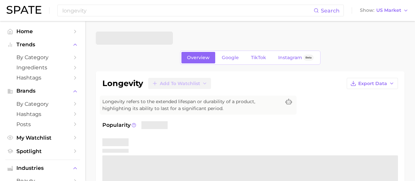 This screenshot has width=415, height=181. What do you see at coordinates (43, 137) in the screenshot?
I see `span: My Watchlist` at bounding box center [43, 137].